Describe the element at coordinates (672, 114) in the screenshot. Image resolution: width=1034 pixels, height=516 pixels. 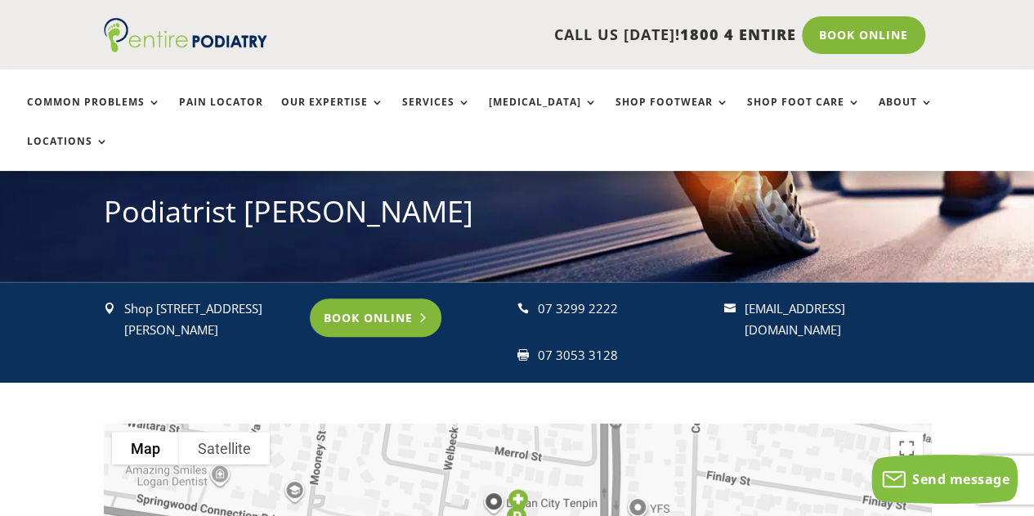
I see `a: Shop Footwear` at that location.